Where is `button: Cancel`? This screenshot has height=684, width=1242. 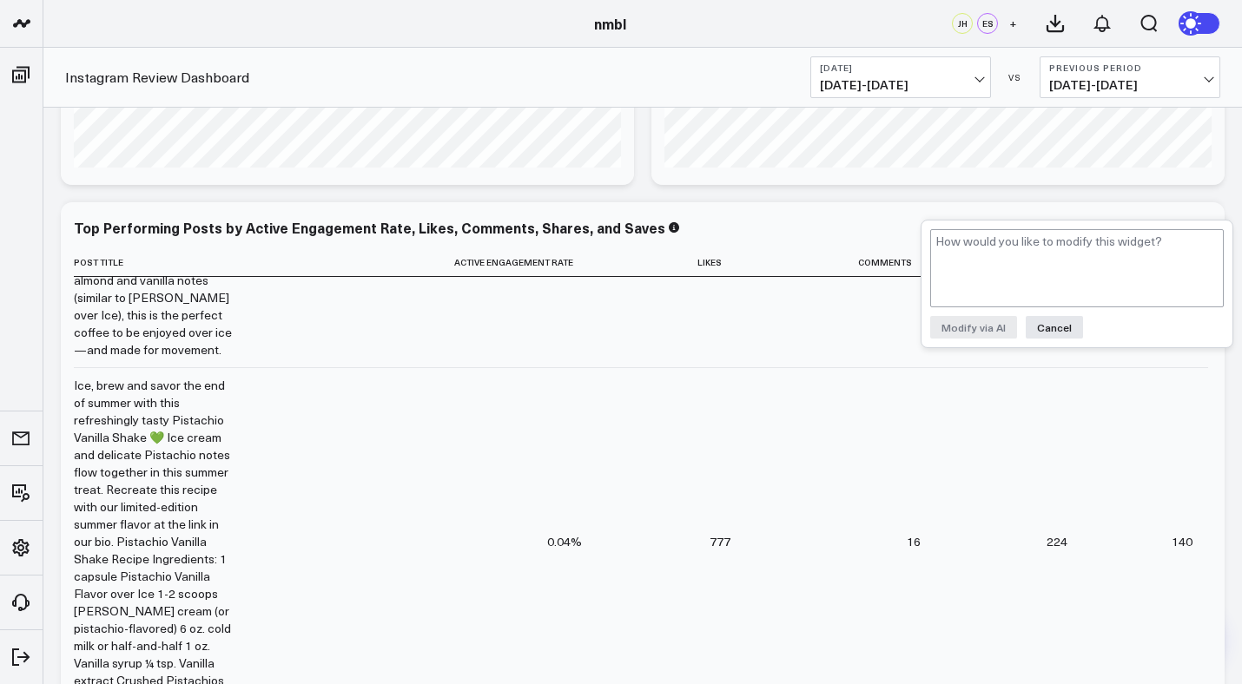
button: Cancel is located at coordinates (1054, 327).